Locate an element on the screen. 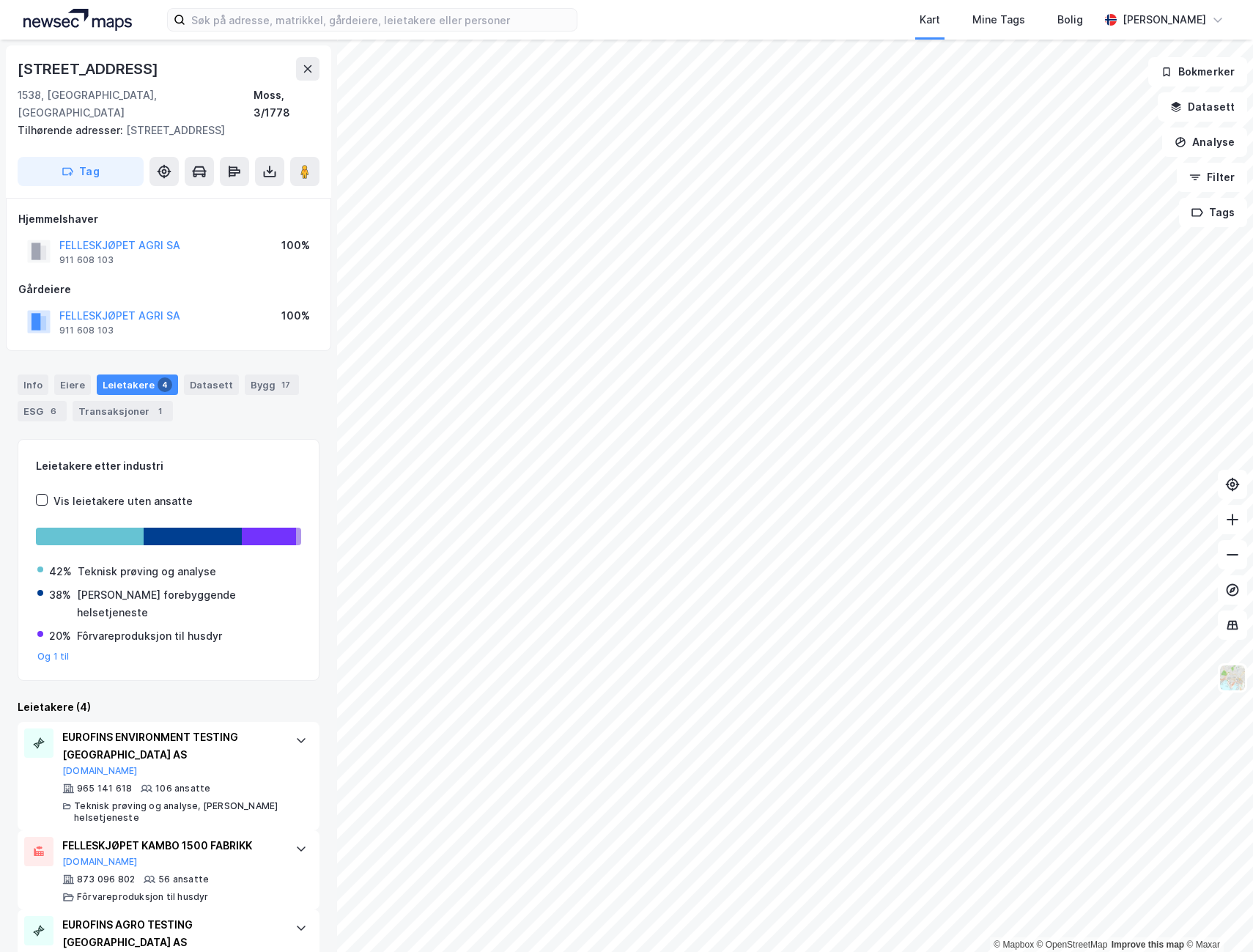 The height and width of the screenshot is (952, 1253). button: Bokmerker is located at coordinates (1197, 72).